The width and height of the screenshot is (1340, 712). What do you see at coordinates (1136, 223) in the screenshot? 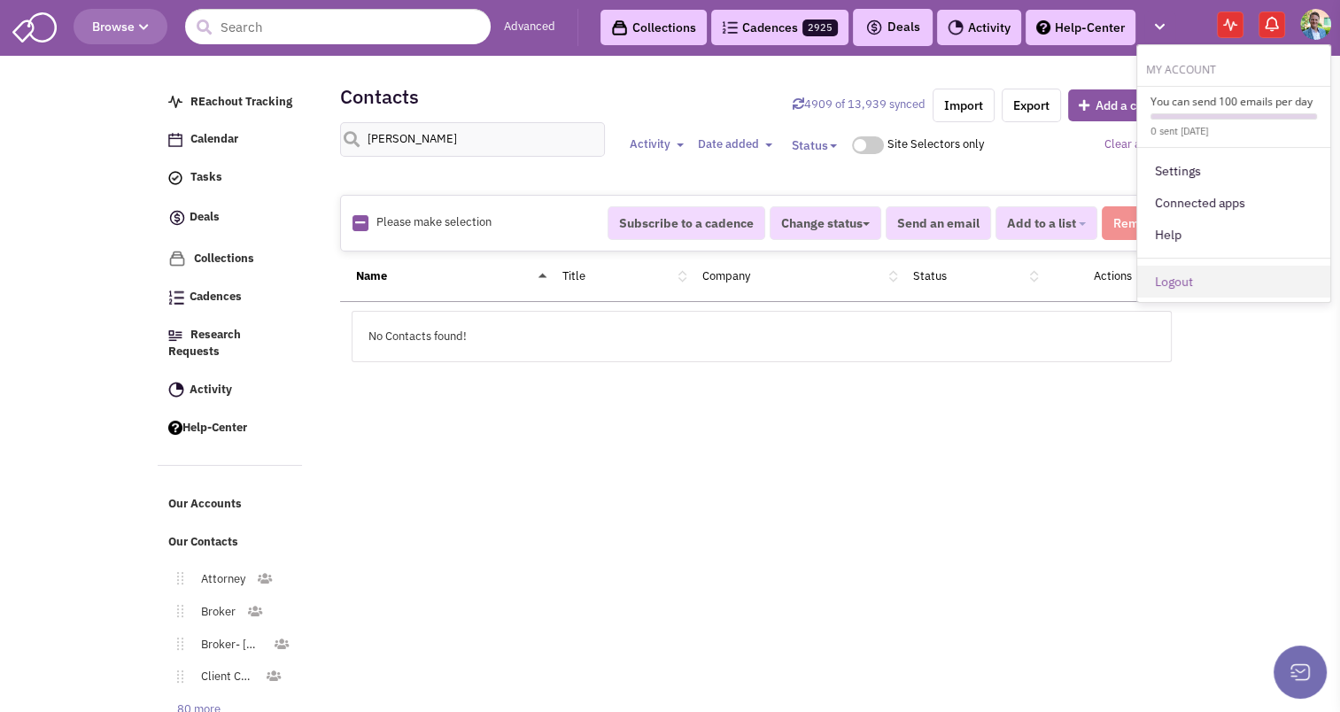
I see `button: Remove` at bounding box center [1136, 223].